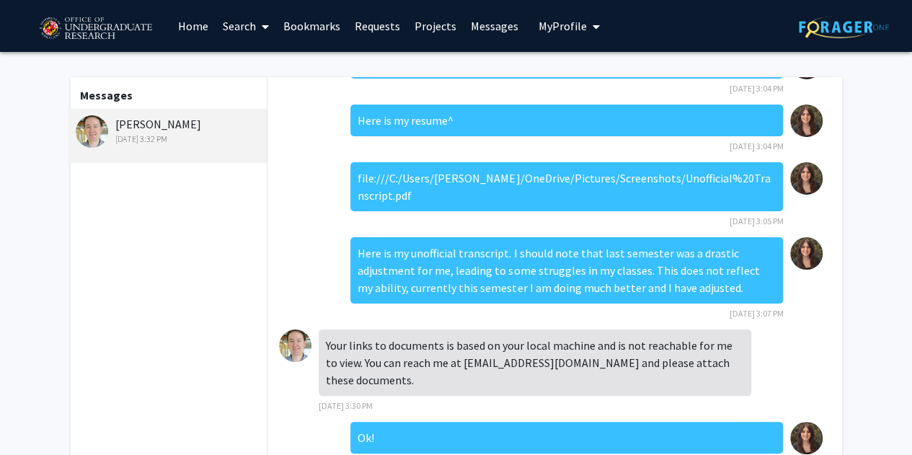  I want to click on a: Bookmarks, so click(311, 26).